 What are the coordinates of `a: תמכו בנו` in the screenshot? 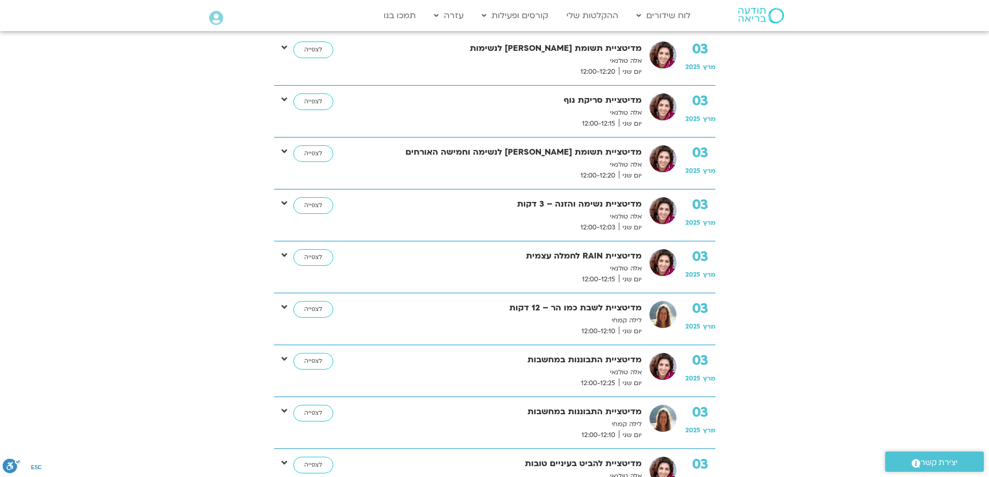 It's located at (400, 16).